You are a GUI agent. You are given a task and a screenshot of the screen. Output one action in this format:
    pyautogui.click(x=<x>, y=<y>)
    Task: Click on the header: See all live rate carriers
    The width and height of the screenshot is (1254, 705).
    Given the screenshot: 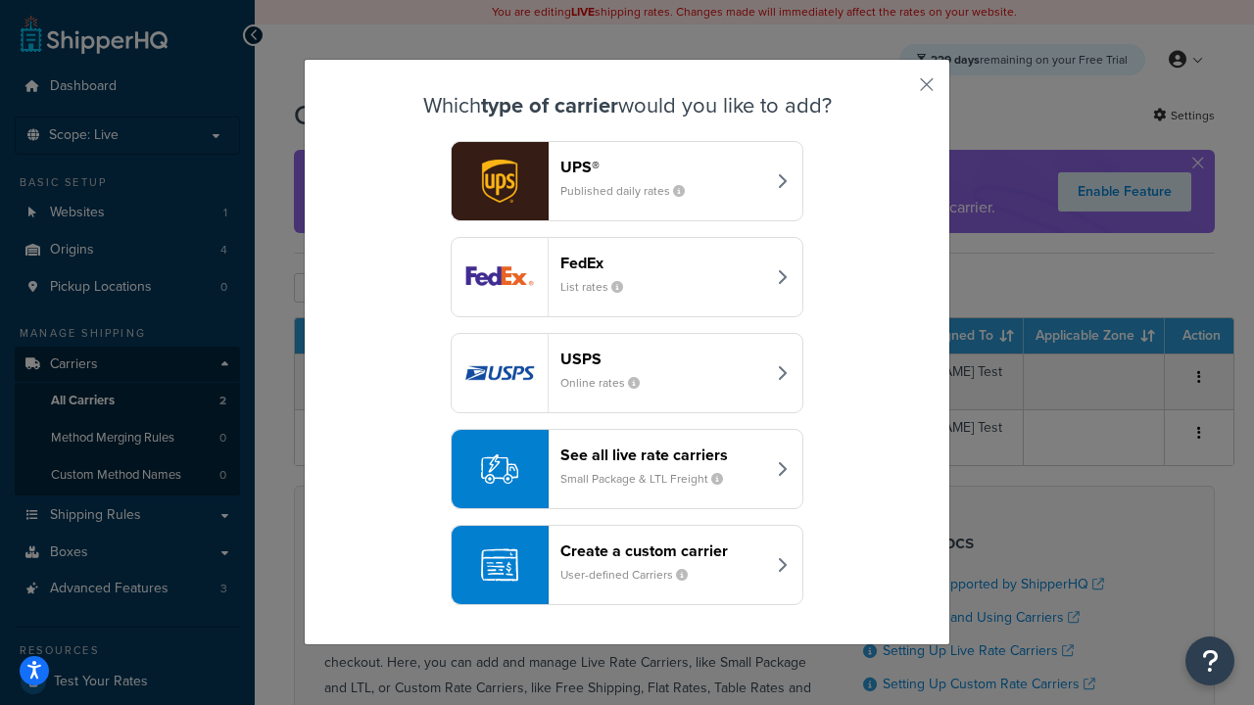 What is the action you would take?
    pyautogui.click(x=662, y=455)
    